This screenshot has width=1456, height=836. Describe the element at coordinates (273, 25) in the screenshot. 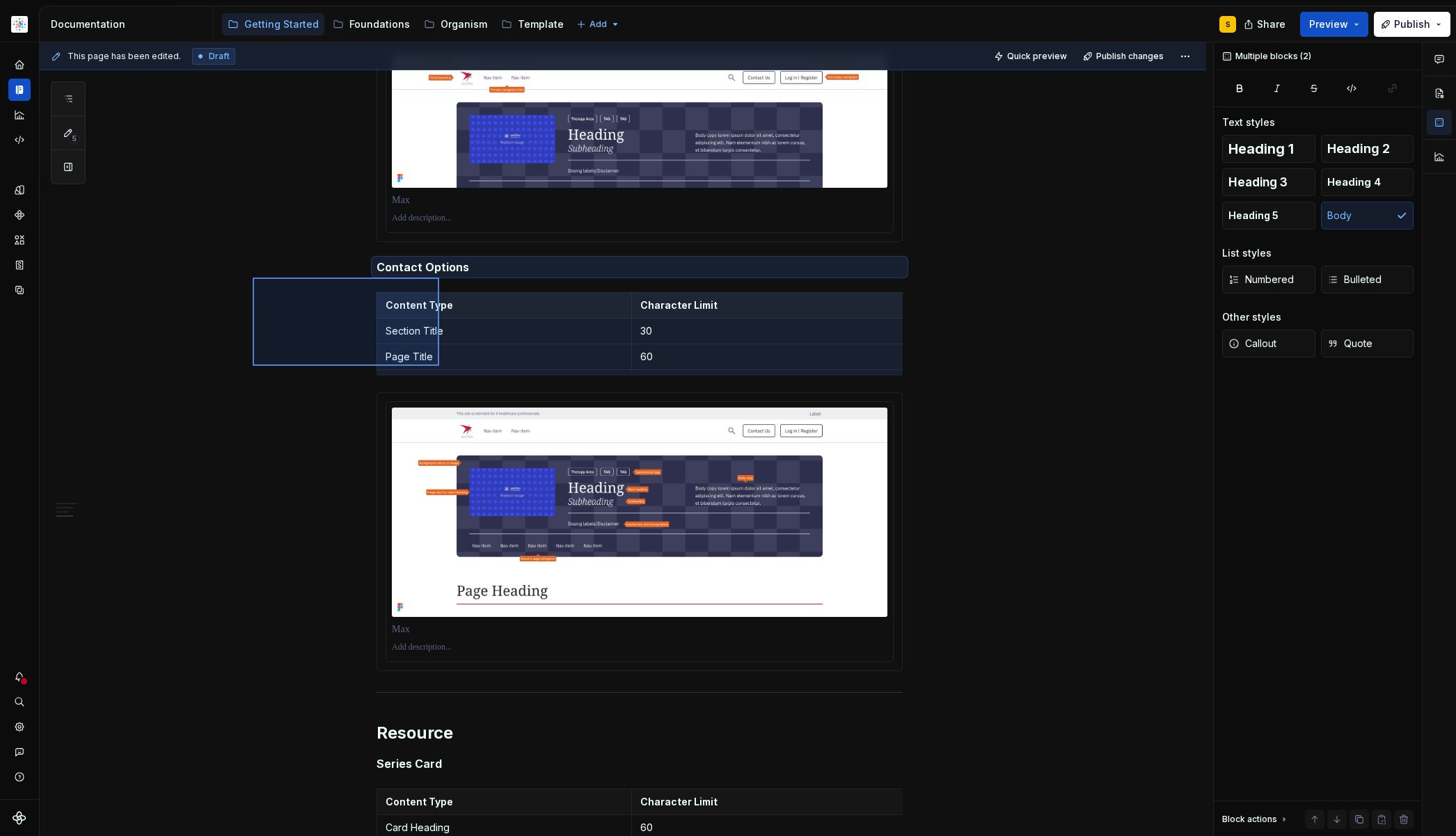

I see `a: Getting Started` at that location.